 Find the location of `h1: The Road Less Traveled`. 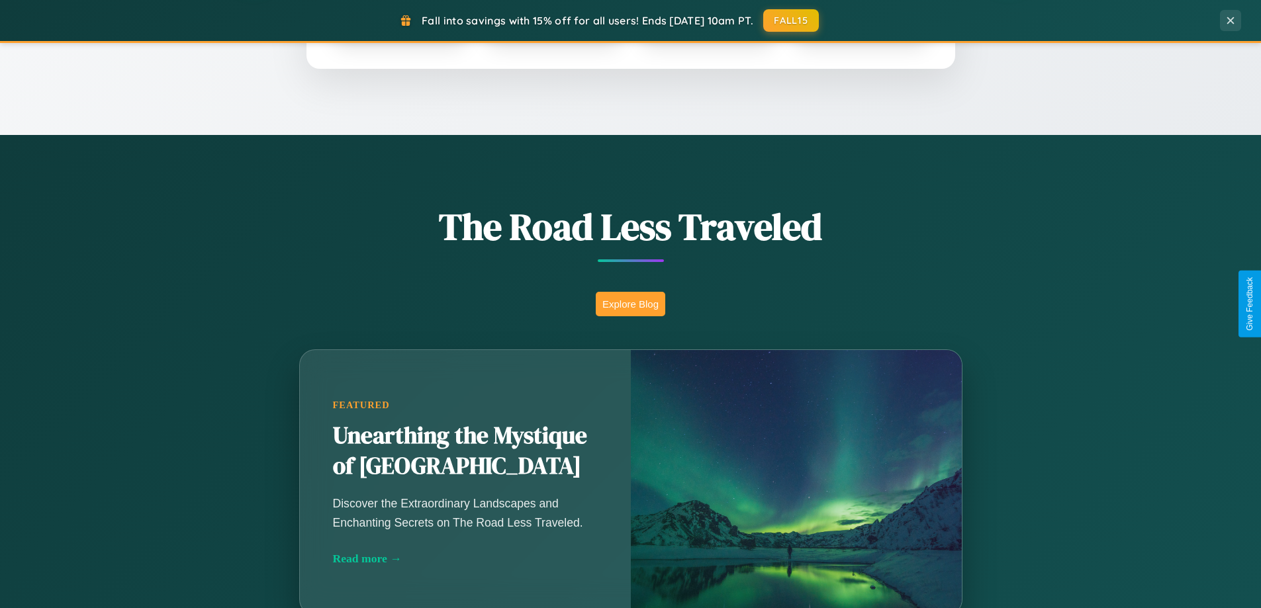

h1: The Road Less Traveled is located at coordinates (631, 226).